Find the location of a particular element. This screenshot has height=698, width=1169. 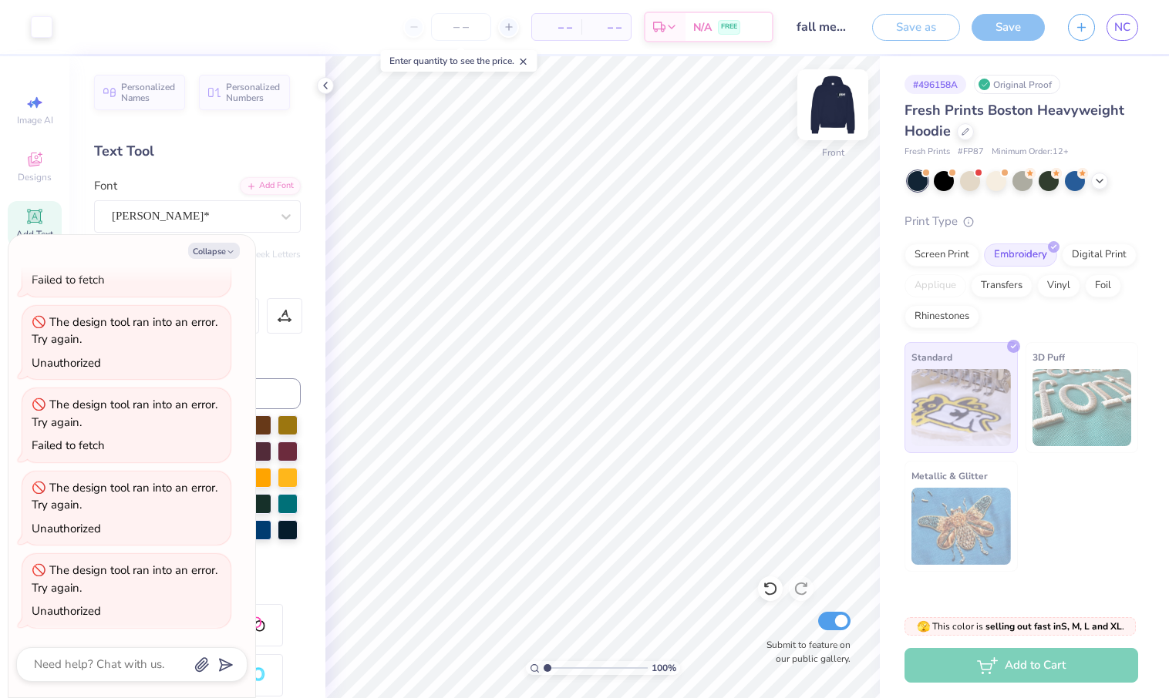

div: Text Tool is located at coordinates (197, 151).